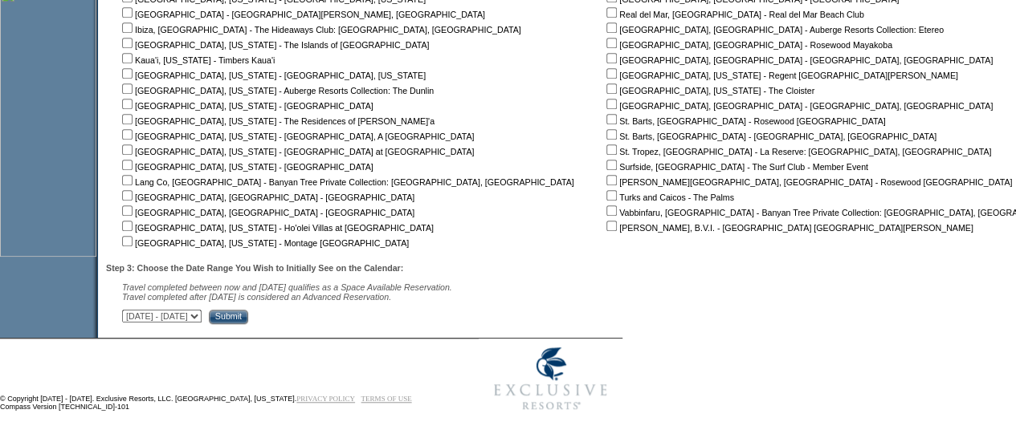 Image resolution: width=1016 pixels, height=442 pixels. What do you see at coordinates (550, 379) in the screenshot?
I see `img: Exclusive Resorts` at bounding box center [550, 379].